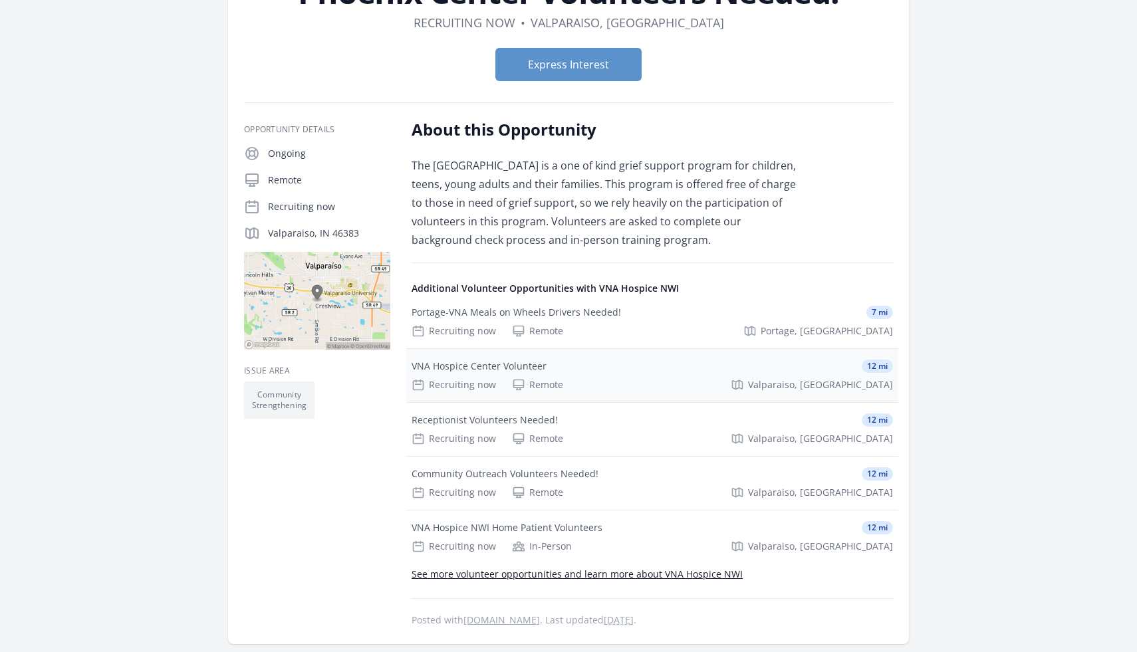 Image resolution: width=1137 pixels, height=652 pixels. I want to click on p: Ongoing, so click(329, 154).